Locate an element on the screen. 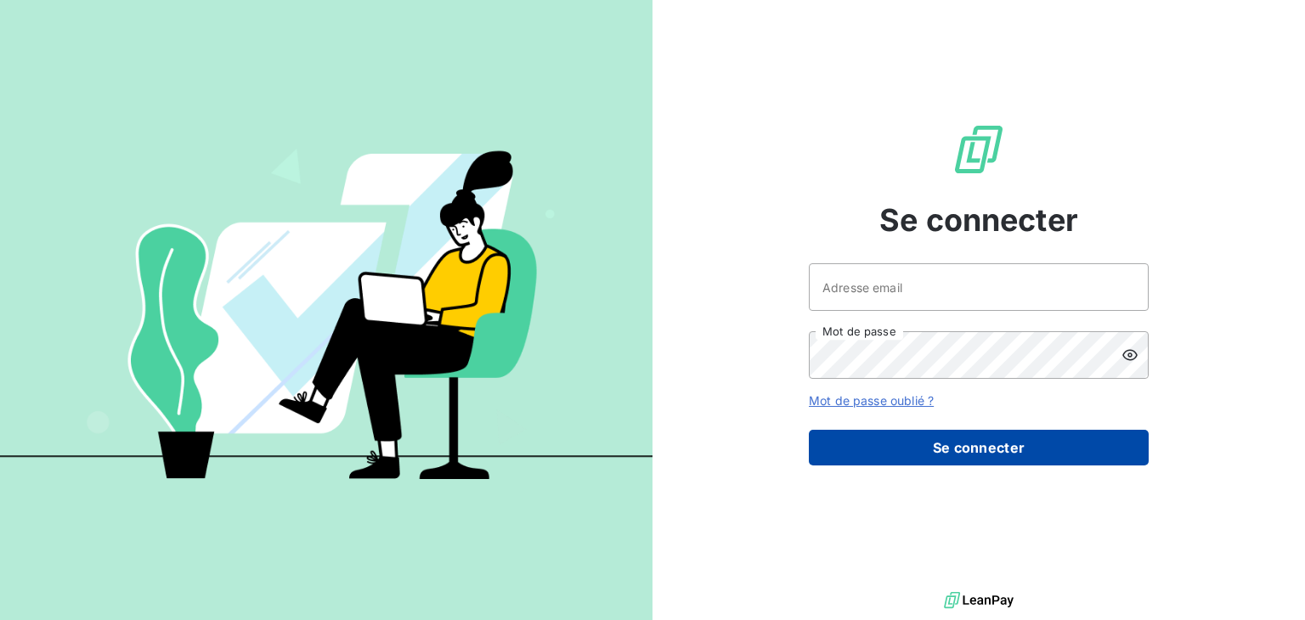 This screenshot has height=620, width=1305. img: logo is located at coordinates (979, 601).